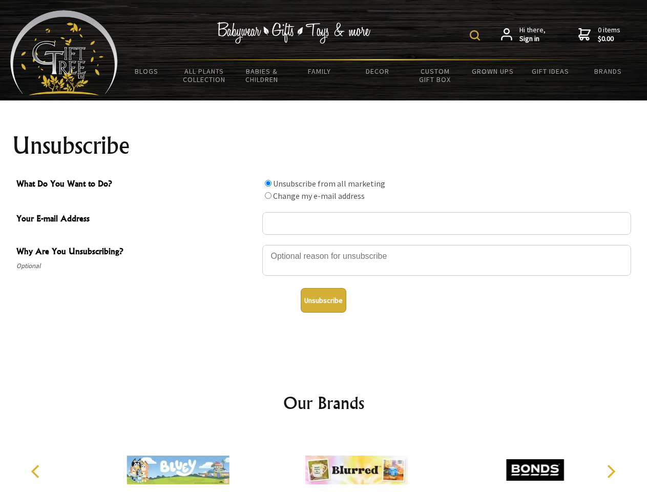 This screenshot has height=492, width=647. What do you see at coordinates (323, 300) in the screenshot?
I see `button: Unsubscribe` at bounding box center [323, 300].